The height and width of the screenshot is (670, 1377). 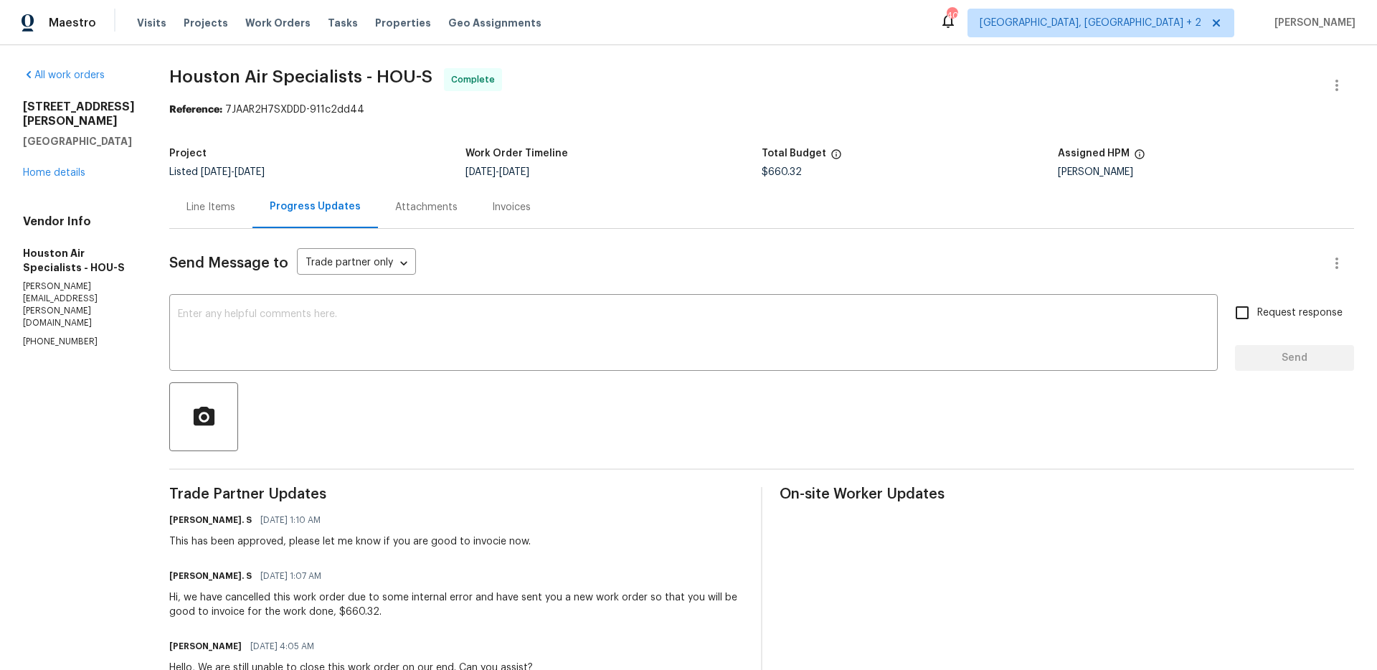 I want to click on h5: Assigned HPM, so click(x=1094, y=154).